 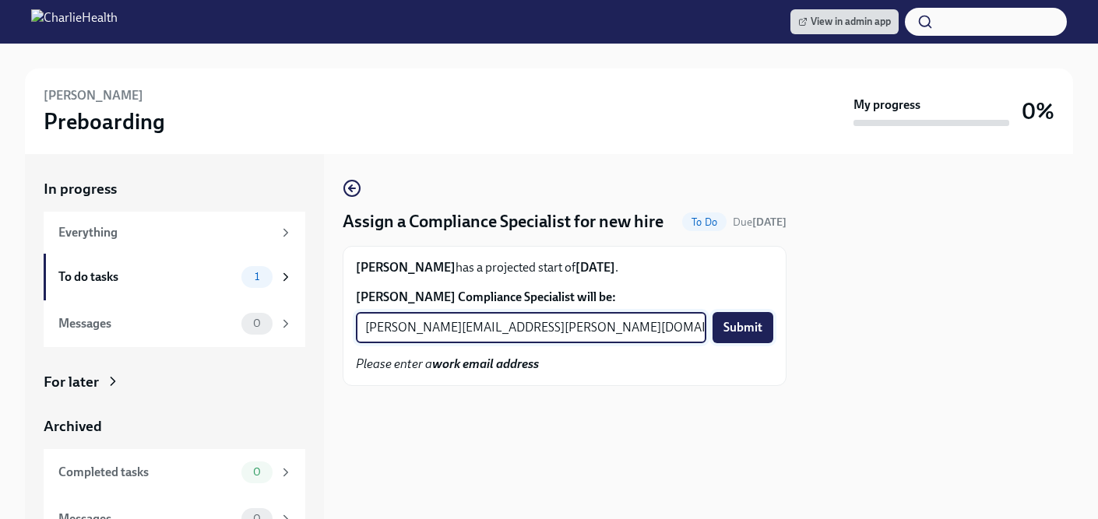 What do you see at coordinates (174, 277) in the screenshot?
I see `a: To do tasks1` at bounding box center [174, 277].